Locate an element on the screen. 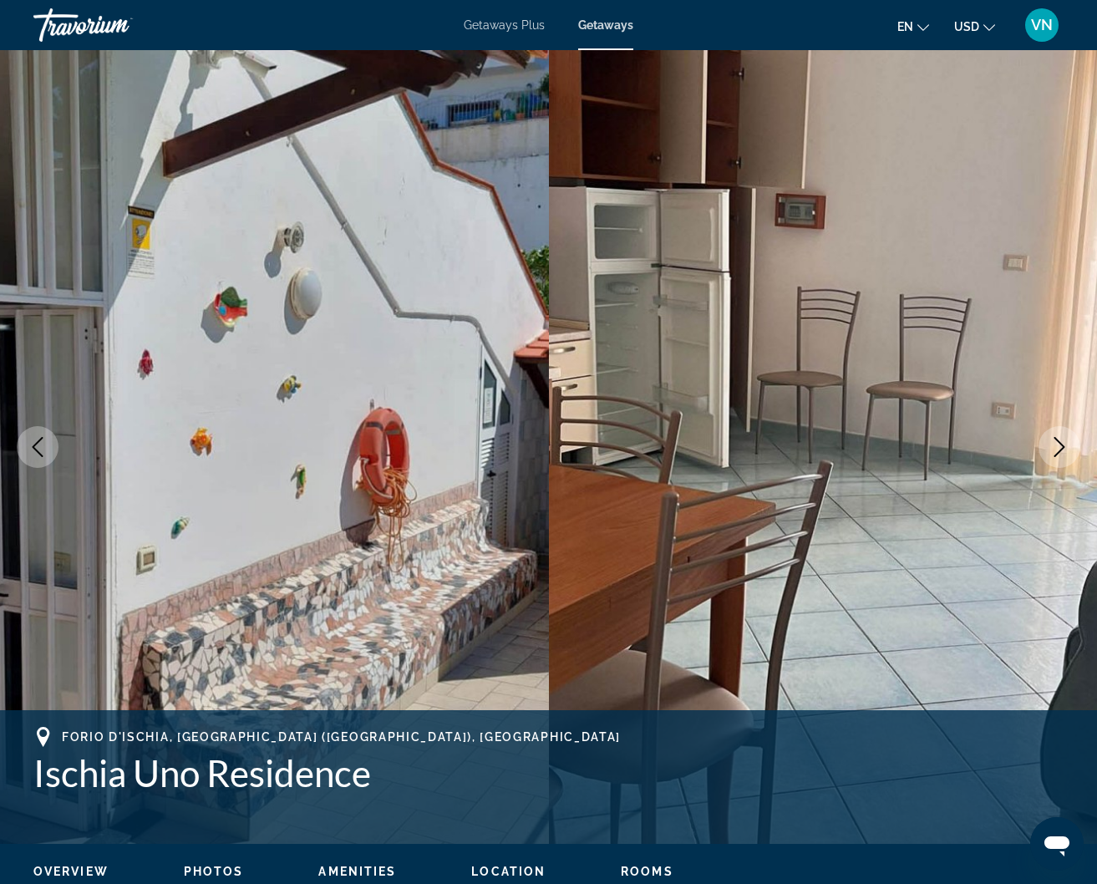 The height and width of the screenshot is (884, 1097). a: Getaways Plus is located at coordinates (504, 25).